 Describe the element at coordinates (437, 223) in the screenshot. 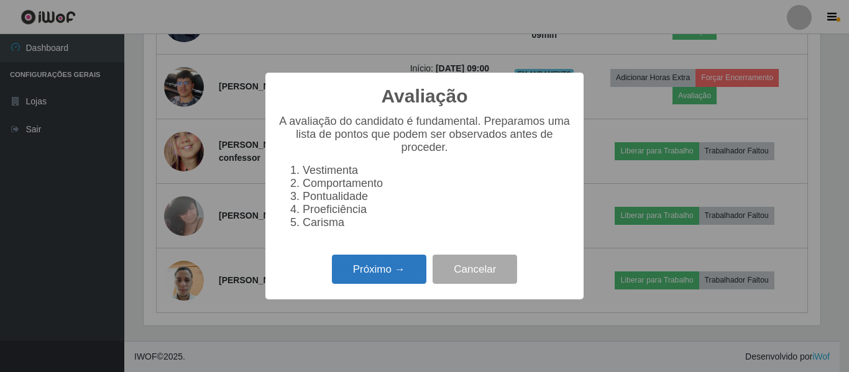

I see `li: Carisma` at that location.